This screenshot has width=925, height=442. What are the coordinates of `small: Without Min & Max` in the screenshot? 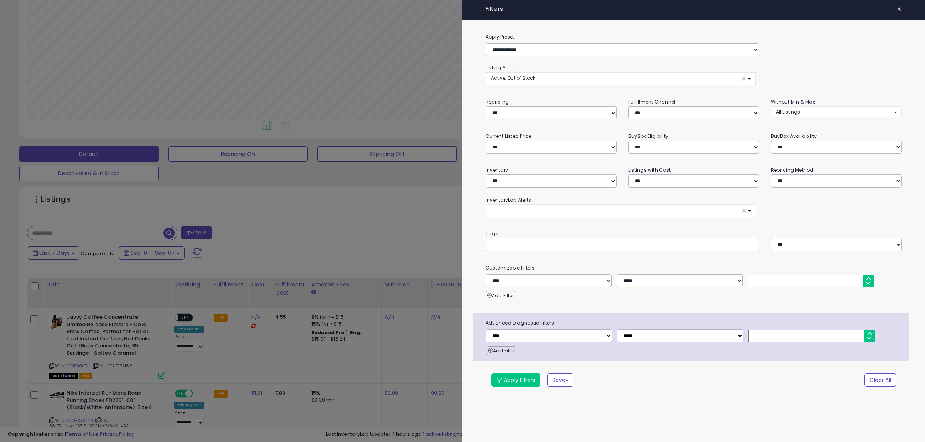 It's located at (793, 102).